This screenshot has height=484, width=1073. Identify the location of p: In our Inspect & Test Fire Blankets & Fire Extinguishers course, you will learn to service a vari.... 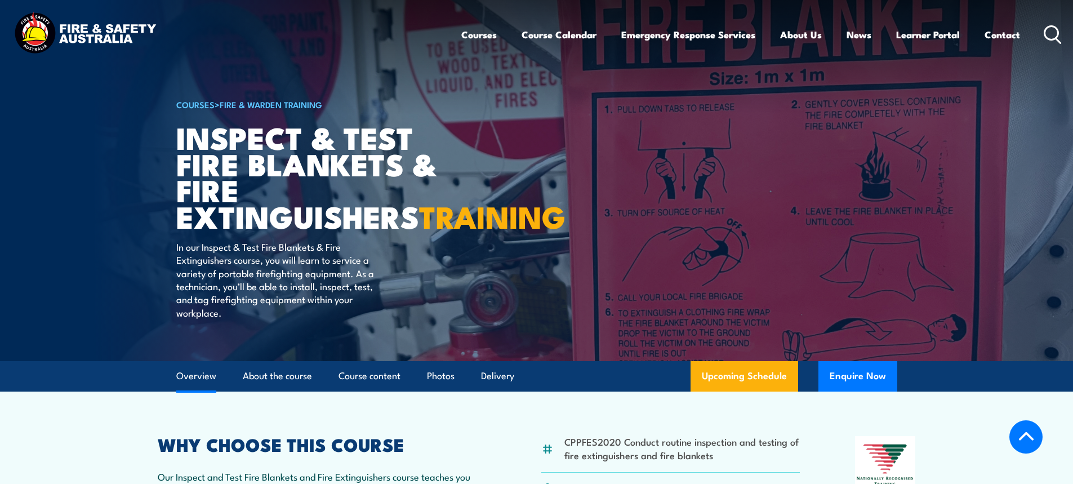
(279, 279).